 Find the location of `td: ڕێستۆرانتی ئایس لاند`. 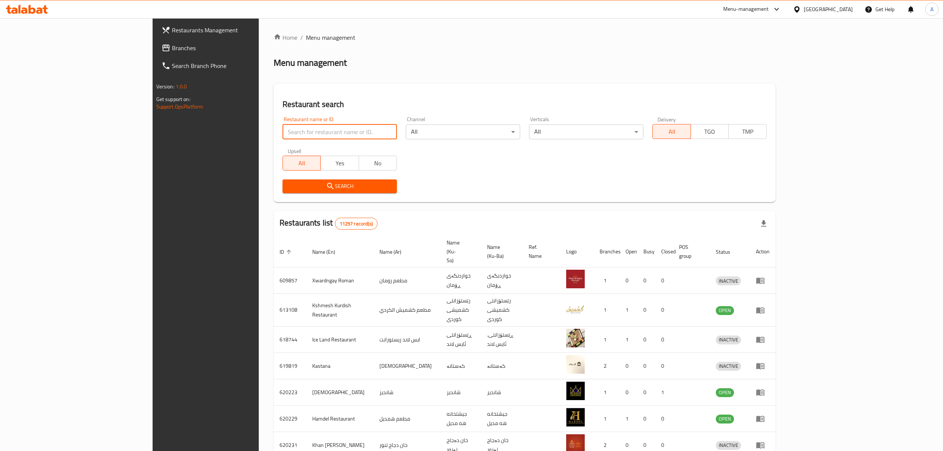

td: ڕێستۆرانتی ئایس لاند is located at coordinates (461, 339).